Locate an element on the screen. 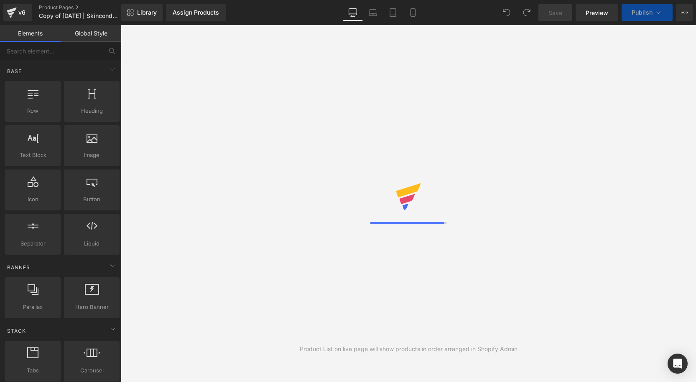  a: Global Style is located at coordinates (91, 33).